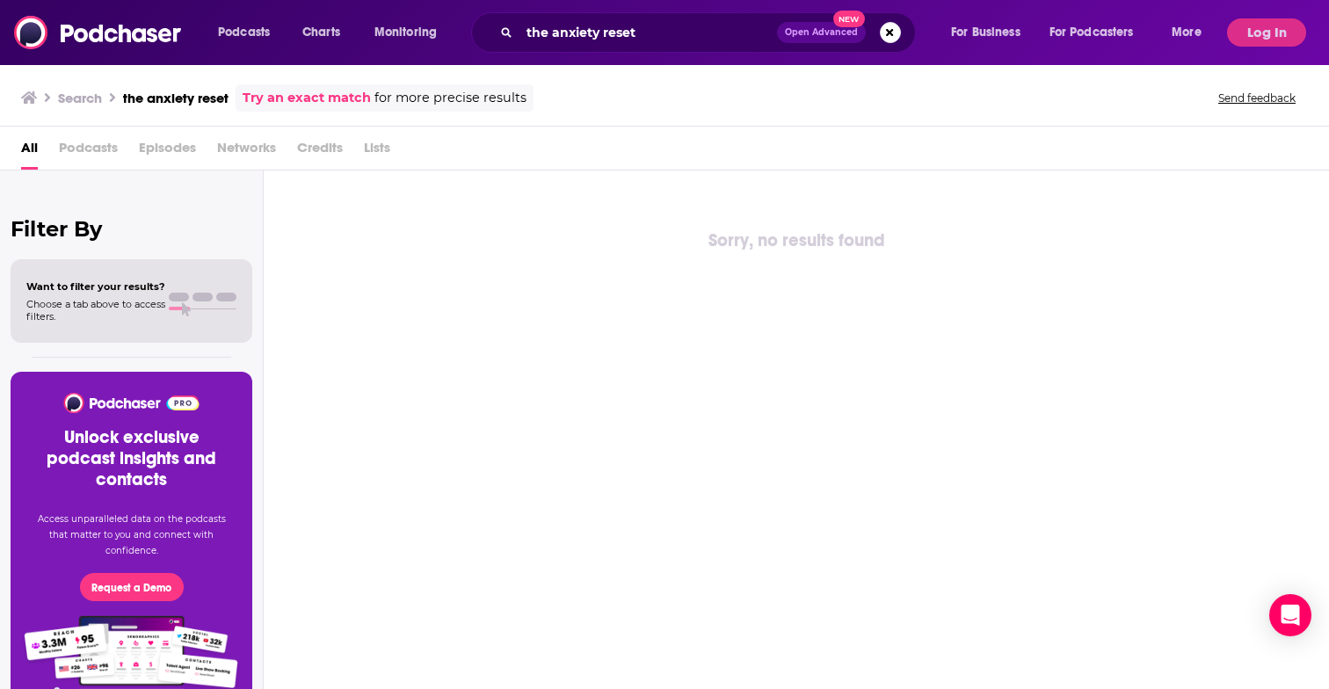 The width and height of the screenshot is (1329, 689). Describe the element at coordinates (167, 151) in the screenshot. I see `span: Episodes` at that location.